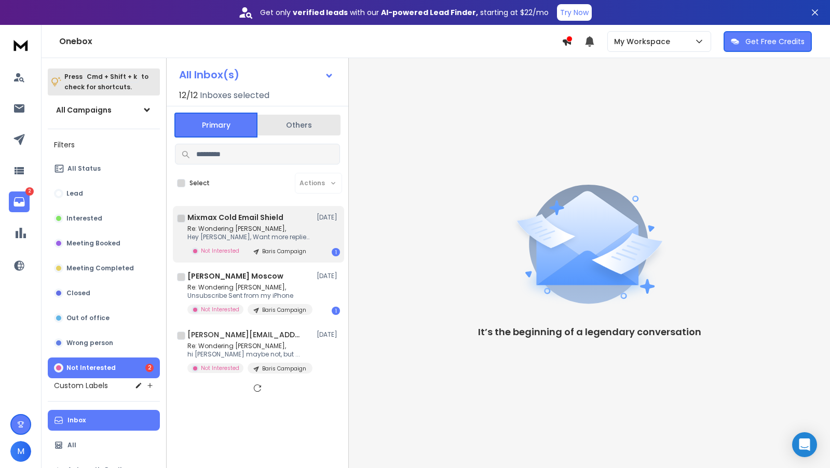  What do you see at coordinates (775, 42) in the screenshot?
I see `p: Get Free Credits` at bounding box center [775, 42].